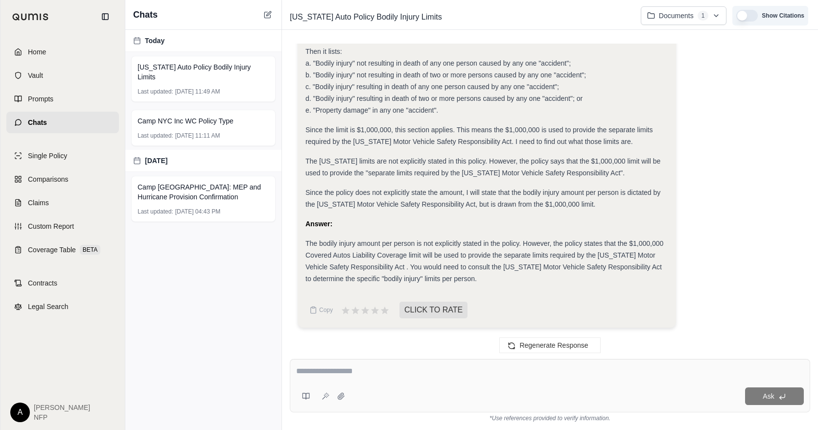 The height and width of the screenshot is (430, 818). I want to click on span: Today, so click(155, 41).